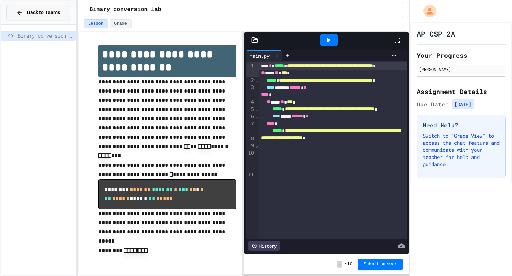 This screenshot has width=512, height=276. Describe the element at coordinates (461, 150) in the screenshot. I see `p: Switch to "Grade View" to access the chat feature and communicate with your teacher for help and ...` at that location.